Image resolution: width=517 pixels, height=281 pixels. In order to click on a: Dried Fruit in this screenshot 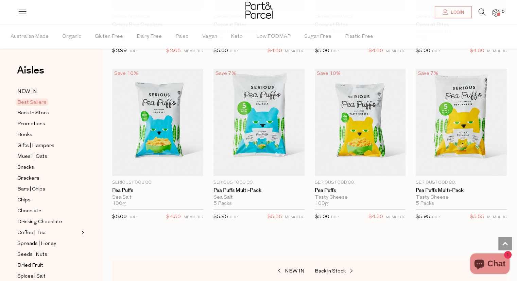, I will do `click(48, 265)`.